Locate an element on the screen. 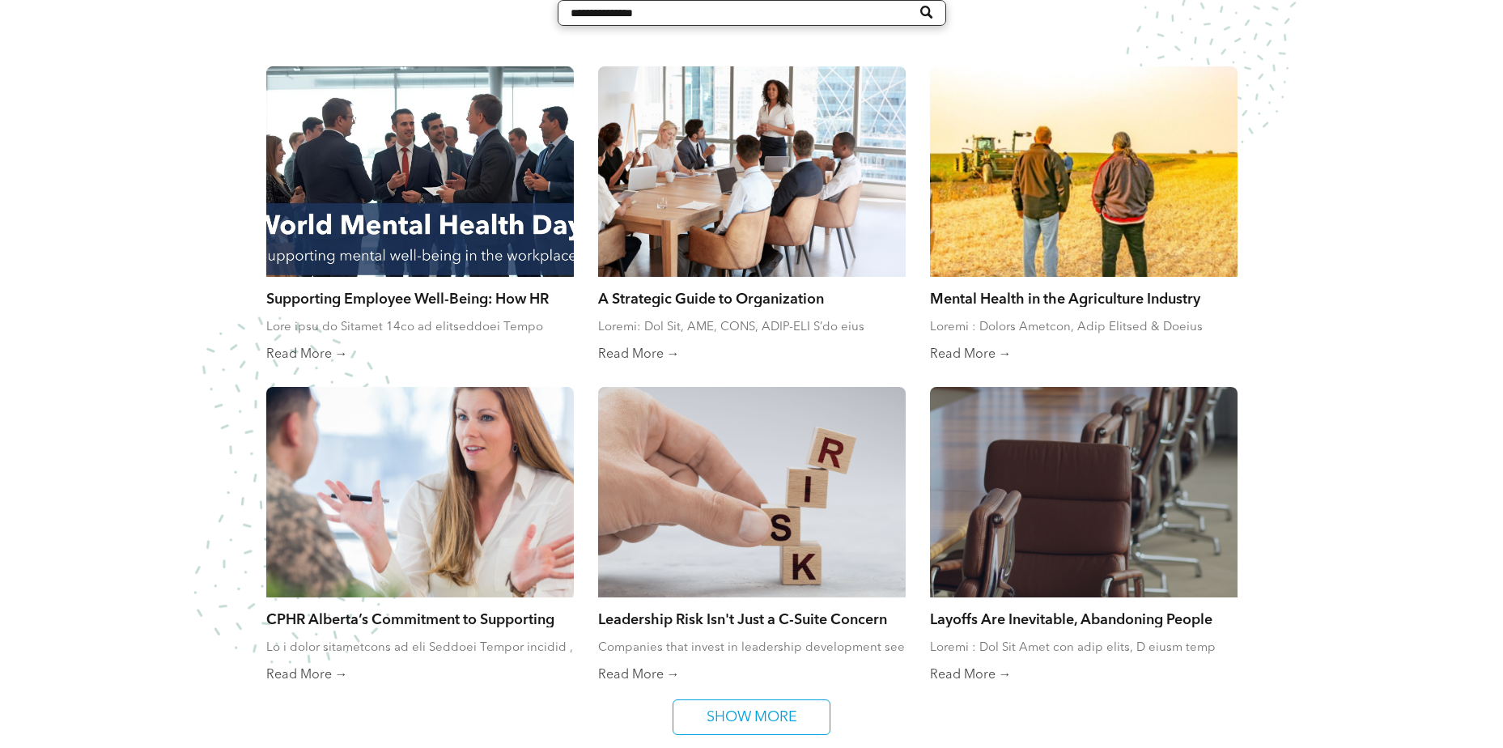  div: Loremi : Dolors Ametcon, Adip Elitsed & Doeius Temporin Utlabo etdolo ma aliquaenimad minimvenia ... is located at coordinates (1084, 327).